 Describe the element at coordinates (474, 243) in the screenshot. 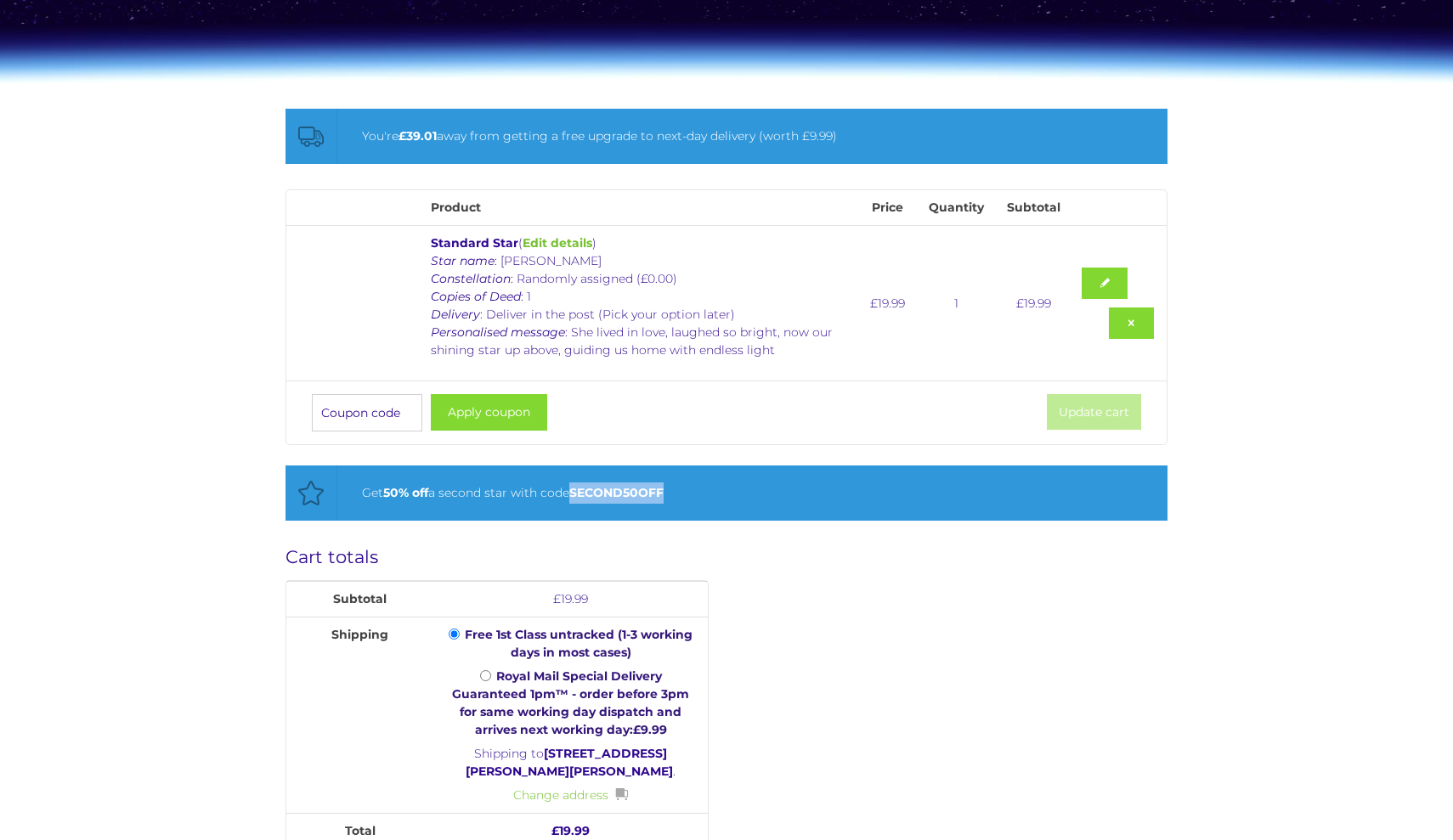

I see `b: Standard Star` at that location.